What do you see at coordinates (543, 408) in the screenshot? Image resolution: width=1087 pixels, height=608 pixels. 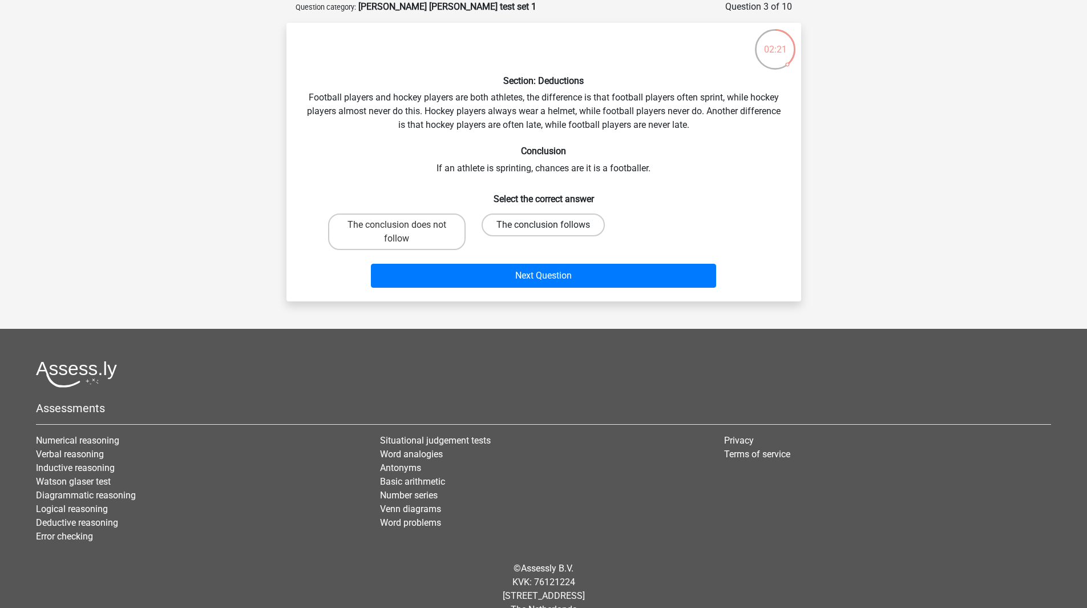 I see `h5: Assessments` at bounding box center [543, 408].